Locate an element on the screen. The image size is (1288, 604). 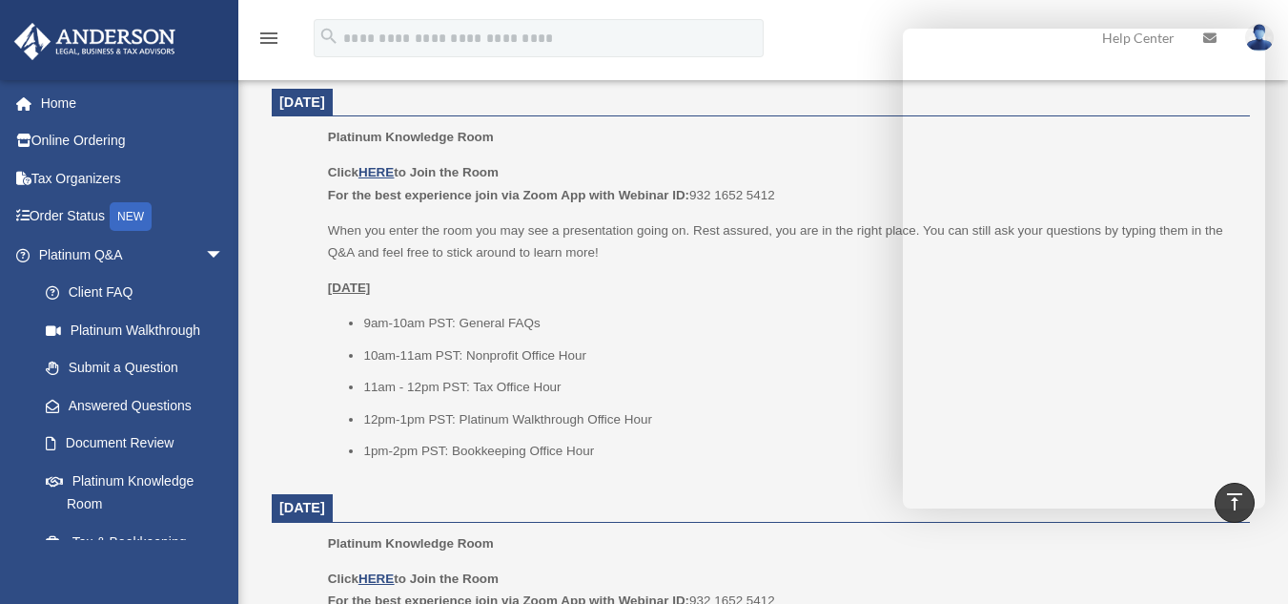
p: When you enter the room you may see a presentation going on. Rest assured, you are in the right p... is located at coordinates (782, 241).